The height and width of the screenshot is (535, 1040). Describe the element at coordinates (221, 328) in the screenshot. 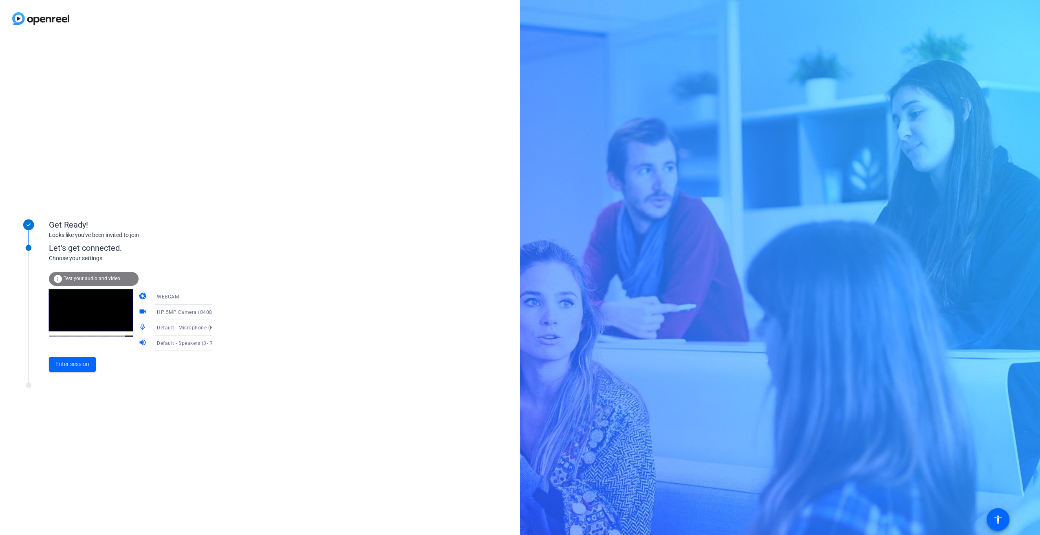

I see `span: Default - Microphone (Realtek USB Audio) (0bda:4e6e)` at that location.